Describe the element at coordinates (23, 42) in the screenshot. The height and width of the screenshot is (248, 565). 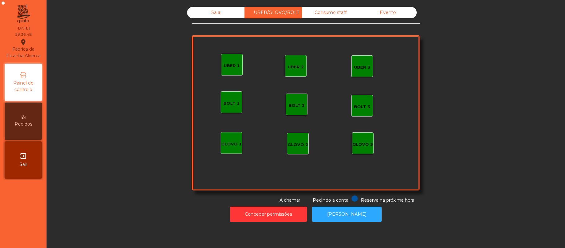
I see `i: location_on` at that location.